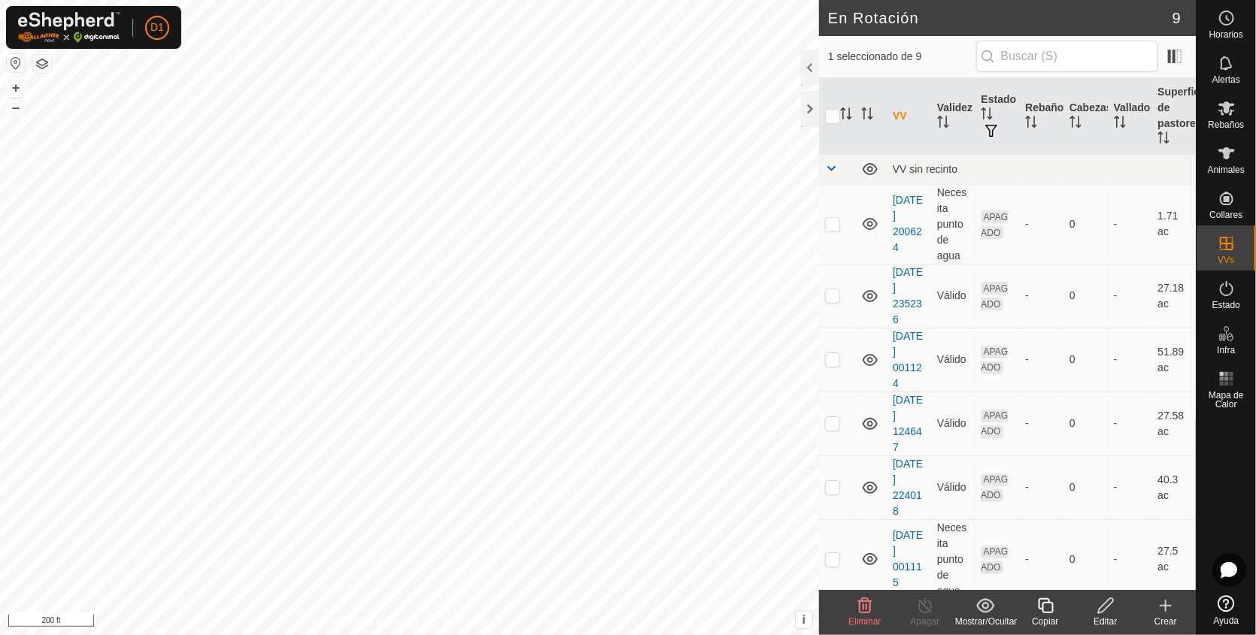 Image resolution: width=1256 pixels, height=635 pixels. I want to click on div: Editar, so click(1106, 622).